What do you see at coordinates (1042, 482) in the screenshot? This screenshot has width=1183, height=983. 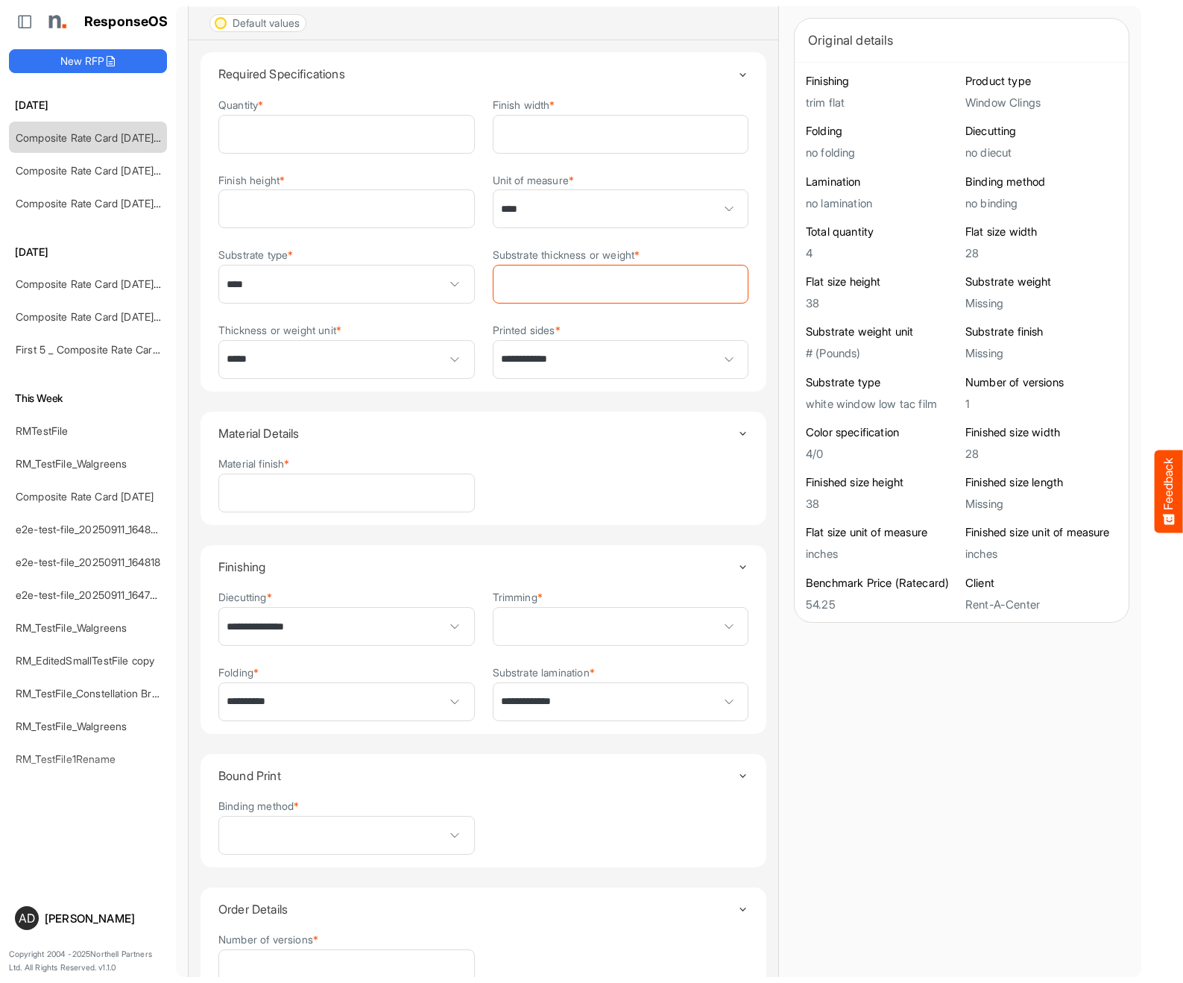 I see `h6: Finished size length` at bounding box center [1042, 482].